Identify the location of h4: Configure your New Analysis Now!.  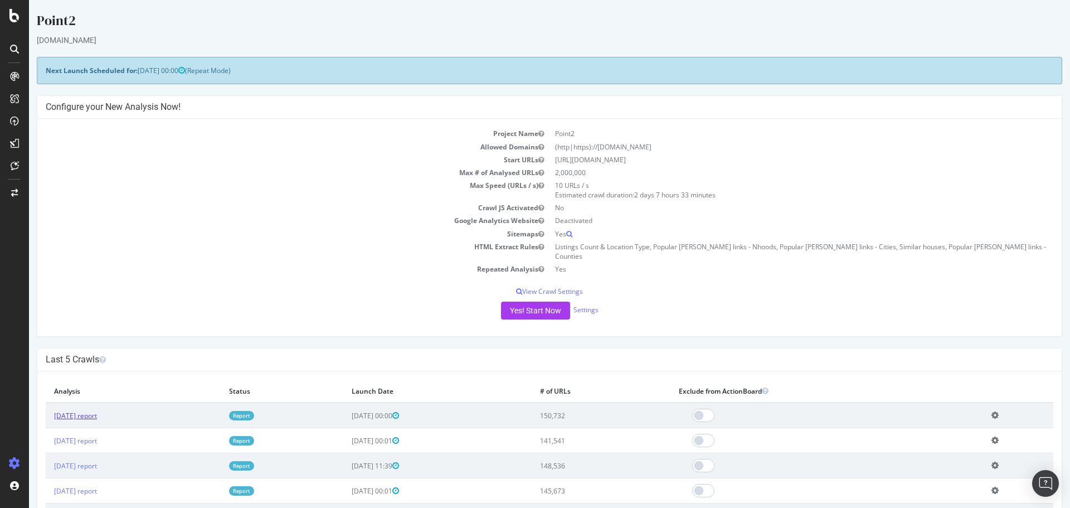
(521, 107).